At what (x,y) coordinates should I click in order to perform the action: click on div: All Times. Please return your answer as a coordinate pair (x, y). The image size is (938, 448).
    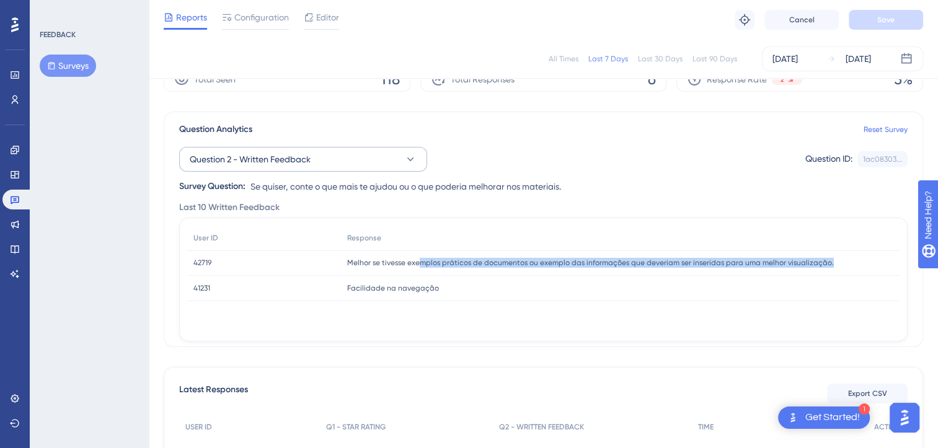
    Looking at the image, I should click on (564, 59).